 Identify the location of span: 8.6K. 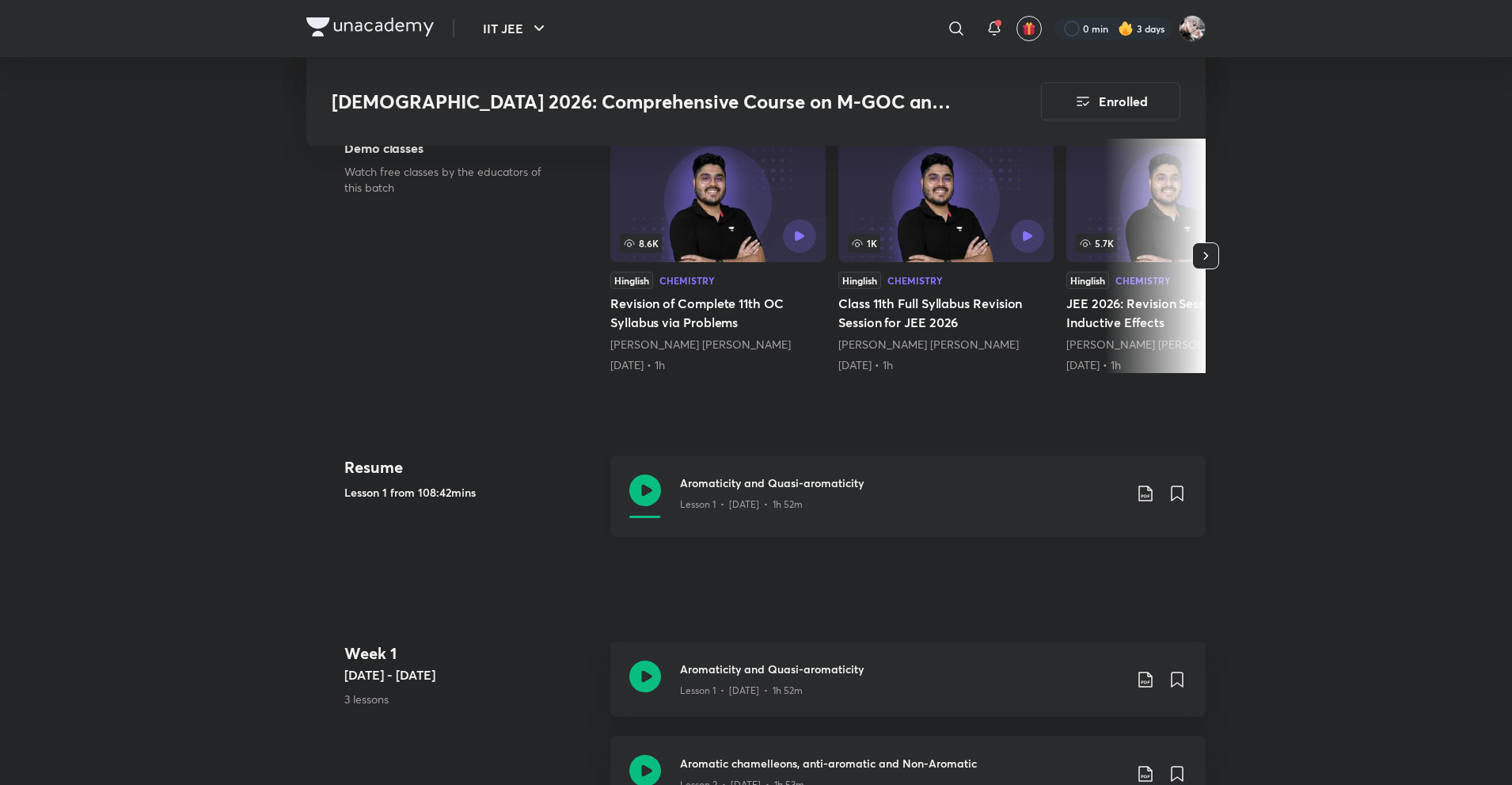
(641, 243).